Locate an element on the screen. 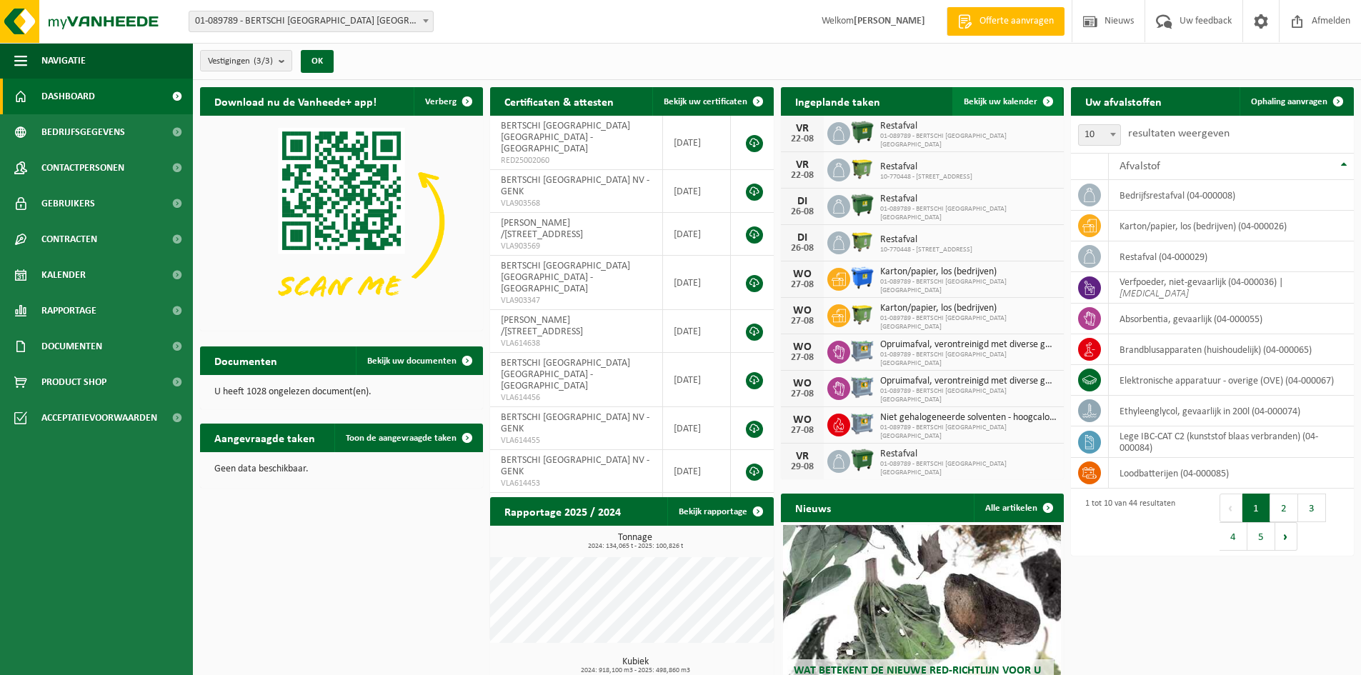  a: Ophaling aanvragen is located at coordinates (1296, 101).